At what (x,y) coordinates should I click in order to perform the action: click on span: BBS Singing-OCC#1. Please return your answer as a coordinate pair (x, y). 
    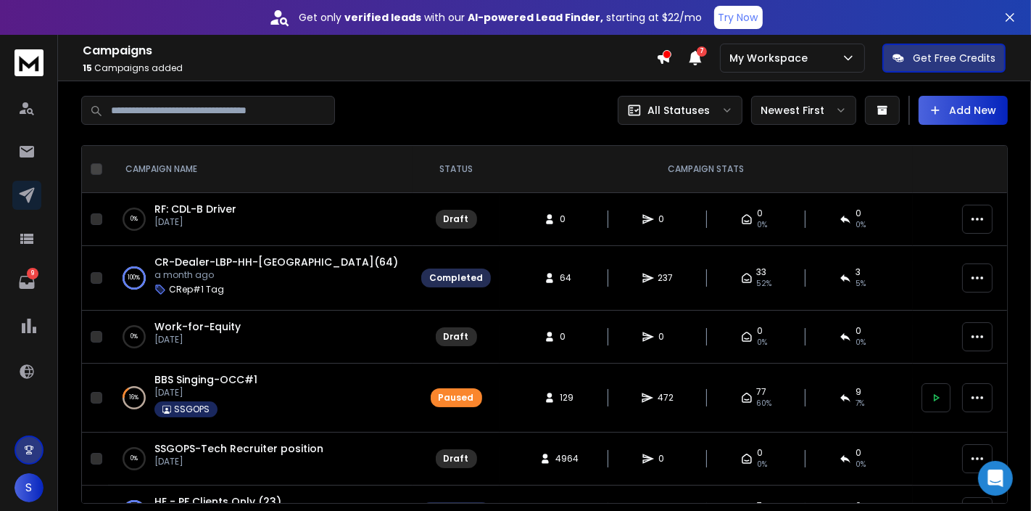
    Looking at the image, I should click on (206, 379).